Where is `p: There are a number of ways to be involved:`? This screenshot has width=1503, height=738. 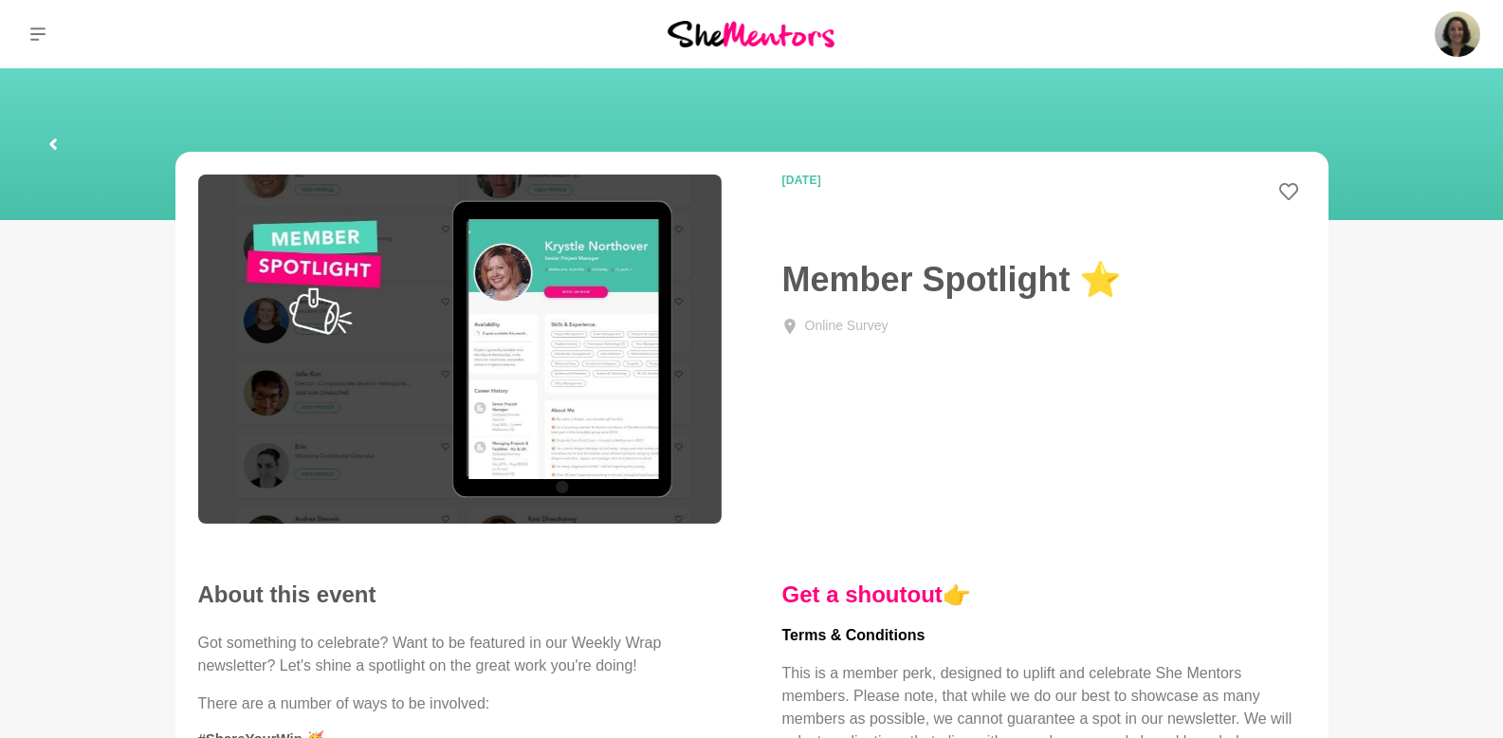 p: There are a number of ways to be involved: is located at coordinates (460, 704).